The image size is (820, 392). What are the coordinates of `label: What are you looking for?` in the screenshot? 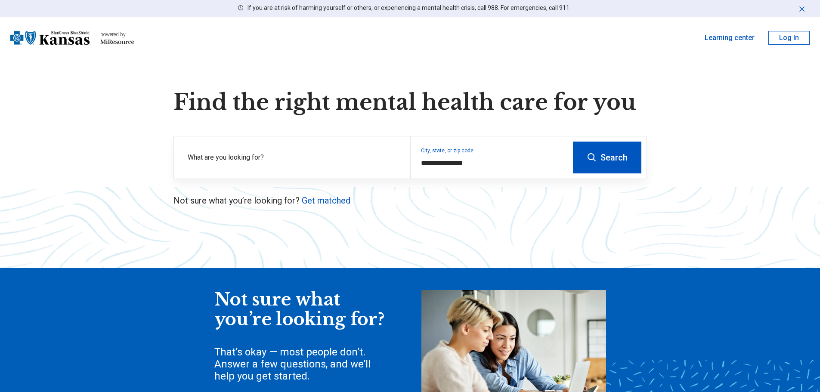 It's located at (294, 158).